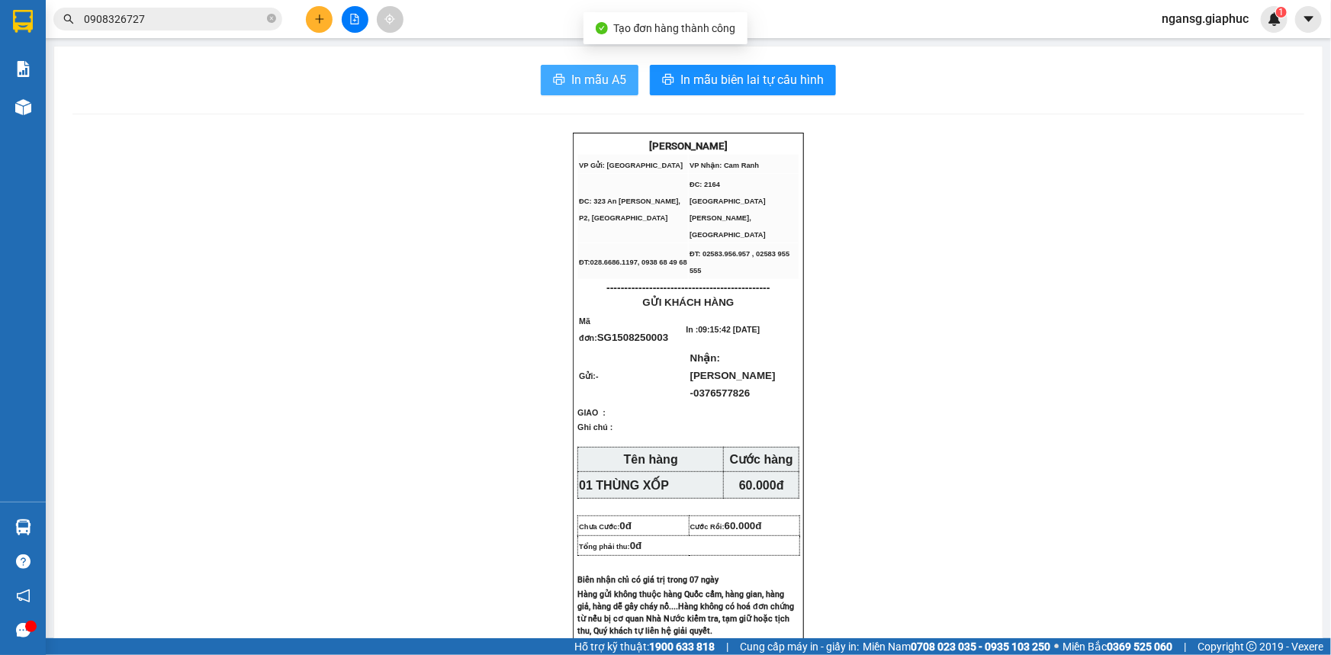  Describe the element at coordinates (799, 647) in the screenshot. I see `span: Cung cấp máy in - giấy in:` at that location.